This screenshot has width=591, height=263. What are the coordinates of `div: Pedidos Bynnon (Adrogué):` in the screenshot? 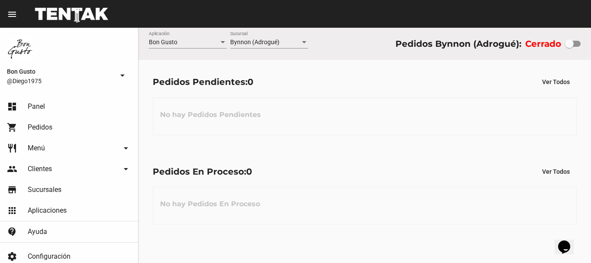 It's located at (458, 44).